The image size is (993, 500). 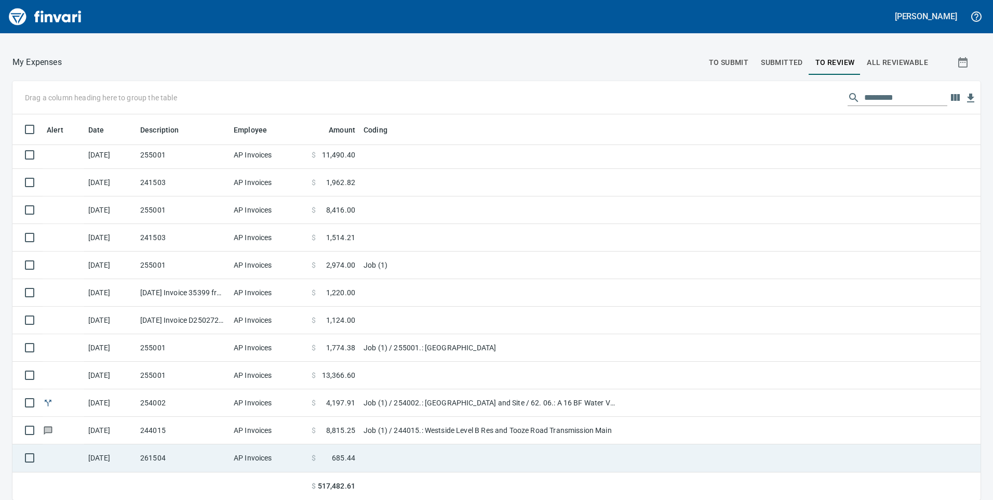 I want to click on span: 8,416.00, so click(x=341, y=210).